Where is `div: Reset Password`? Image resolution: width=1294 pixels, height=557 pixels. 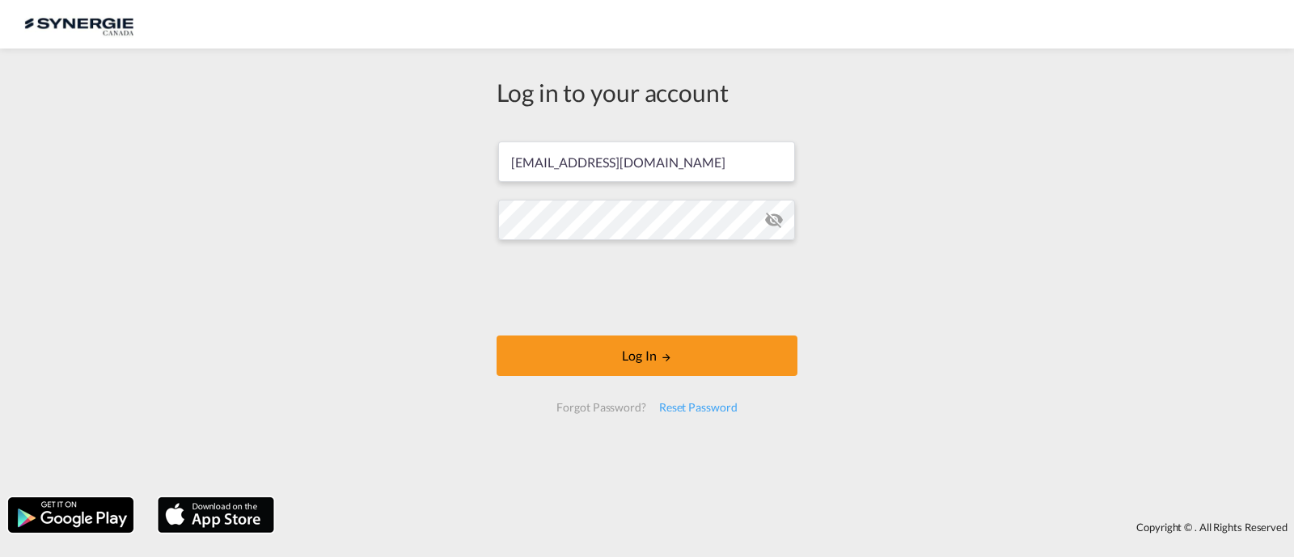 div: Reset Password is located at coordinates (698, 408).